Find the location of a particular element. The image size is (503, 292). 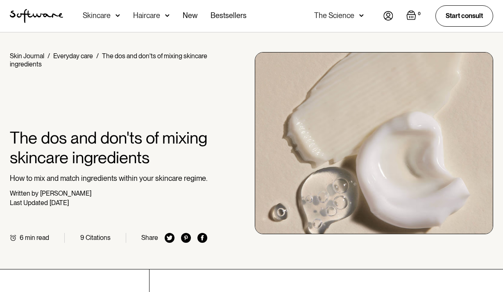

div: Share is located at coordinates (150, 237).